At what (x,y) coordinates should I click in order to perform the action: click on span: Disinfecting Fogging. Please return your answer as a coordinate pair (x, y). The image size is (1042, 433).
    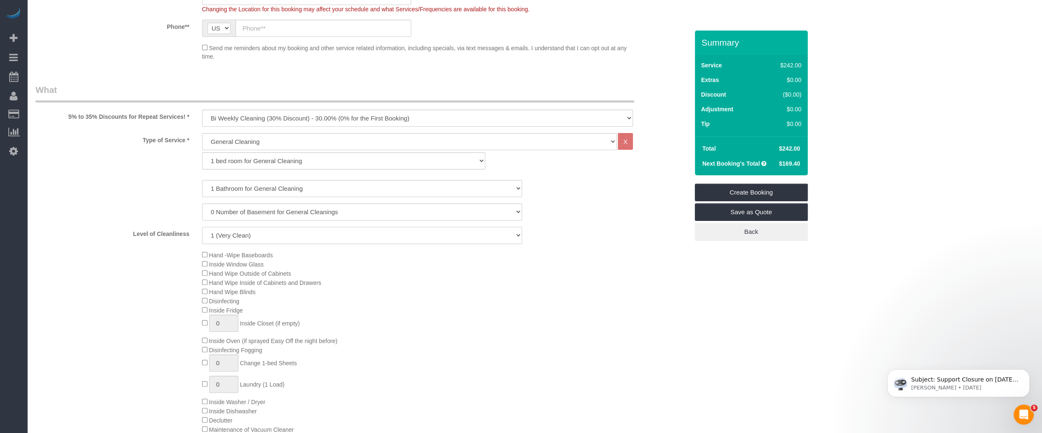
    Looking at the image, I should click on (236, 350).